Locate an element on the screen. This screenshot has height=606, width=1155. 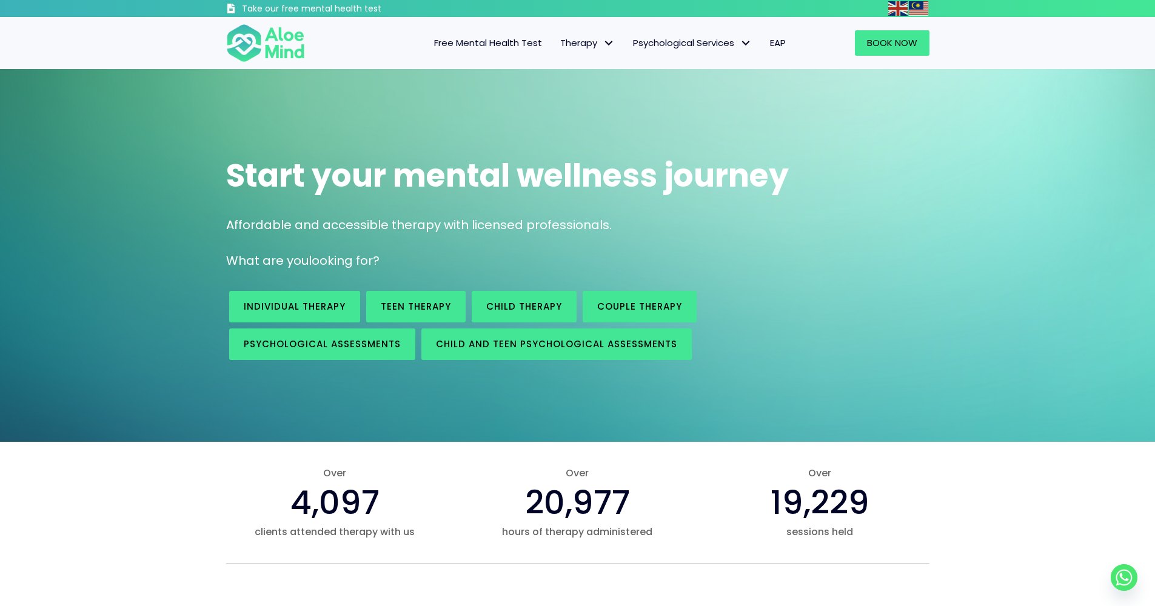
span: Child and Teen Psychological assessments is located at coordinates (556, 344).